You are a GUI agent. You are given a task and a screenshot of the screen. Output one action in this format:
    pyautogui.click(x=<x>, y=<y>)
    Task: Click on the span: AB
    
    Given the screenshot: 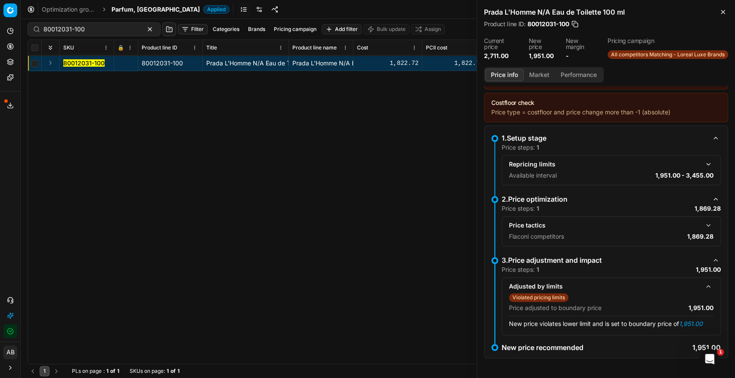 What is the action you would take?
    pyautogui.click(x=10, y=352)
    